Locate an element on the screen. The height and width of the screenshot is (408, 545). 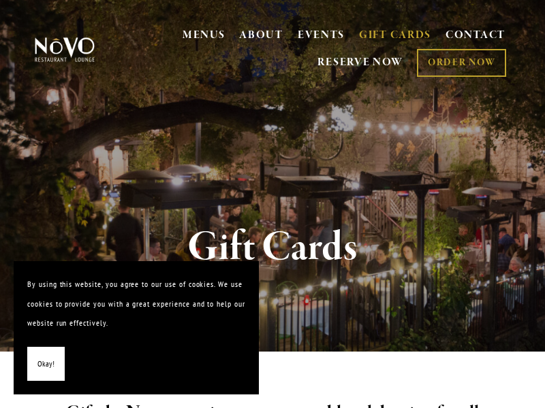
a: MENUS is located at coordinates (204, 35).